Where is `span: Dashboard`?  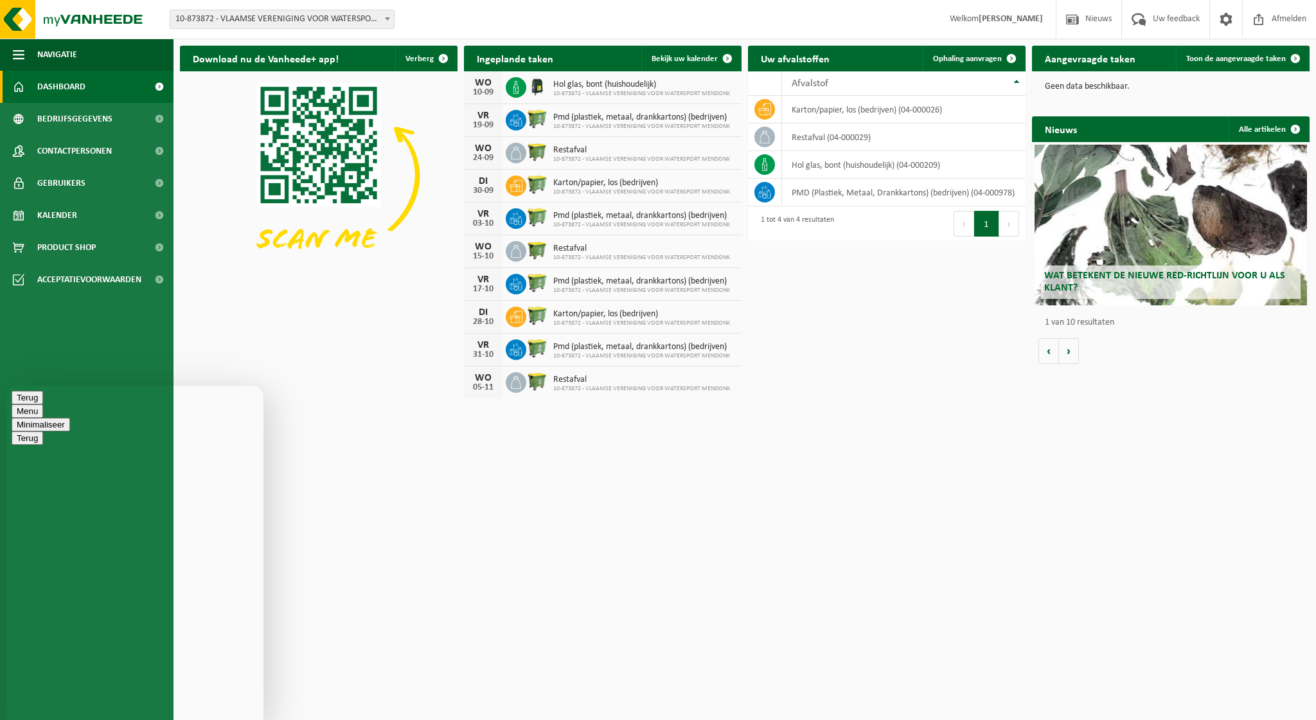
span: Dashboard is located at coordinates (61, 87).